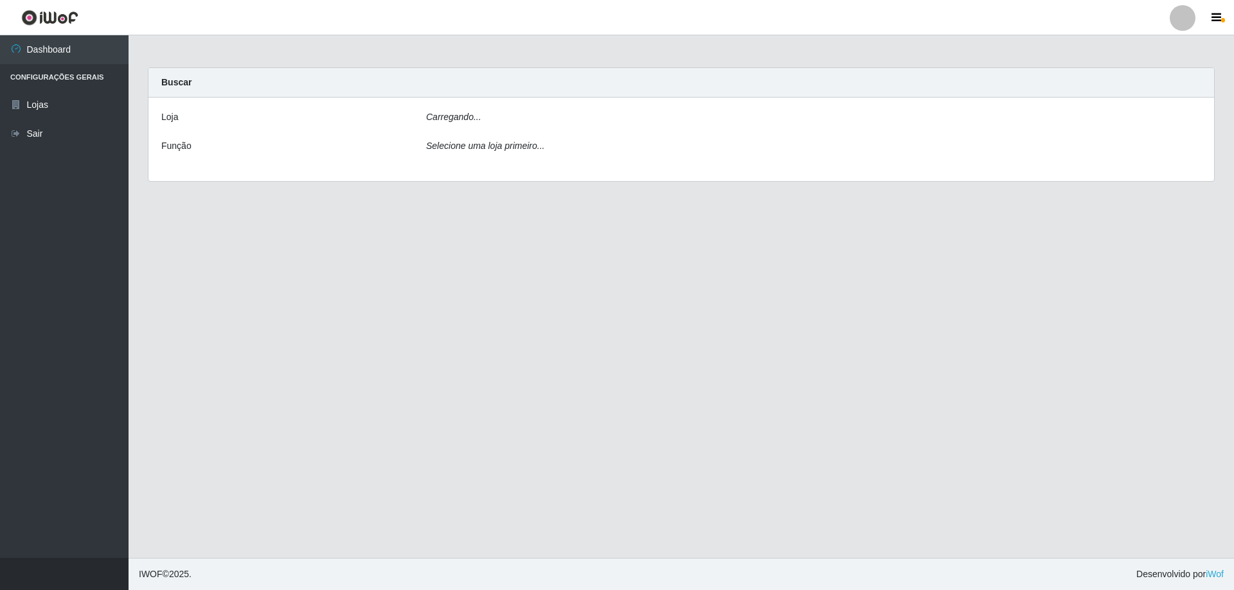  Describe the element at coordinates (49, 17) in the screenshot. I see `img: CoreUI Logo` at that location.